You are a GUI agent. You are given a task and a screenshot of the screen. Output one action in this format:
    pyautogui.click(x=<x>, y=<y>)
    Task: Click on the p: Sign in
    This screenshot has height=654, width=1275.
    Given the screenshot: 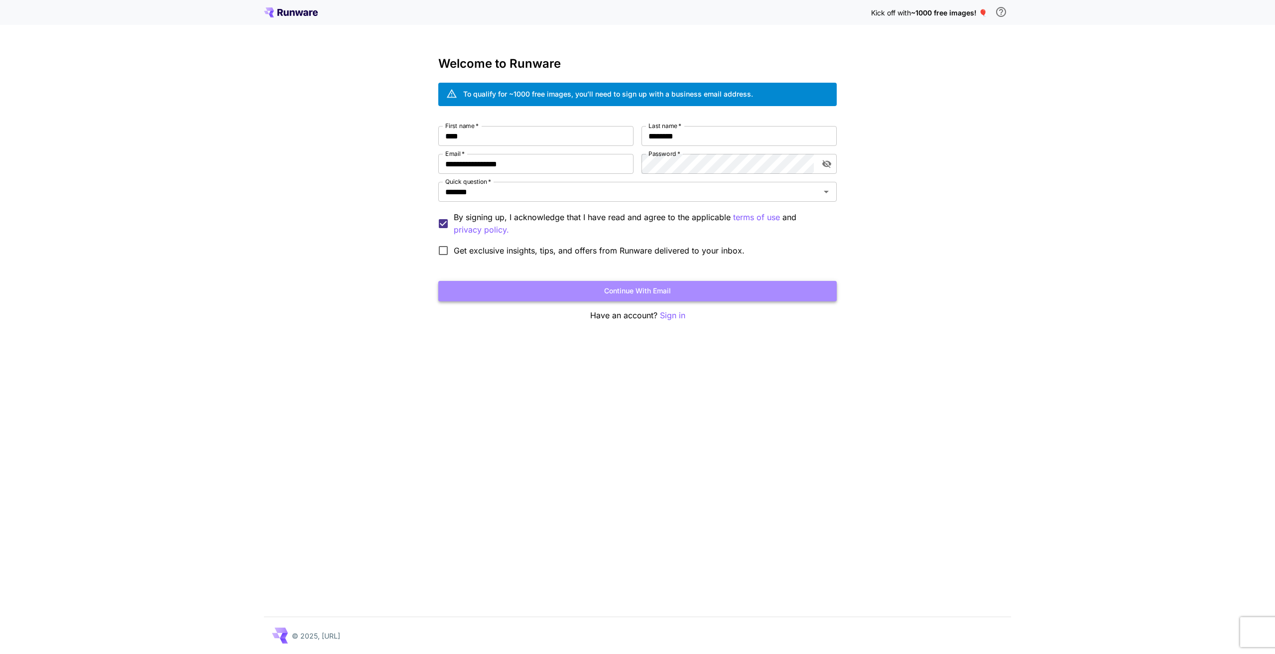 What is the action you would take?
    pyautogui.click(x=672, y=315)
    